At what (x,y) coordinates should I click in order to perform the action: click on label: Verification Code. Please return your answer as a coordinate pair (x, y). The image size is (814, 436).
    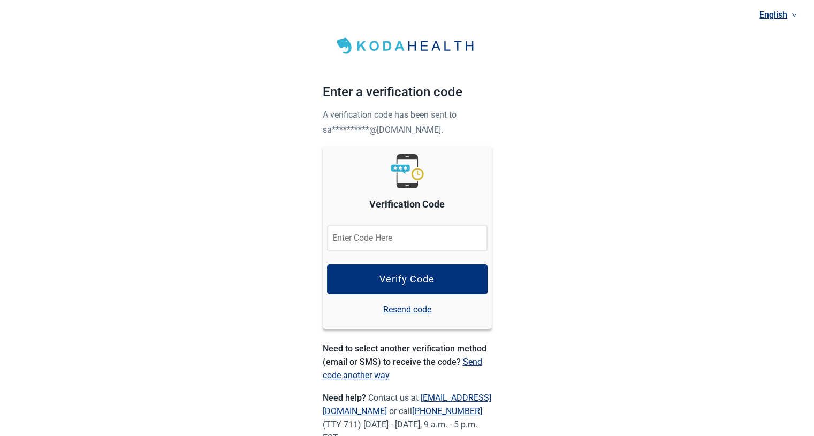
    Looking at the image, I should click on (407, 204).